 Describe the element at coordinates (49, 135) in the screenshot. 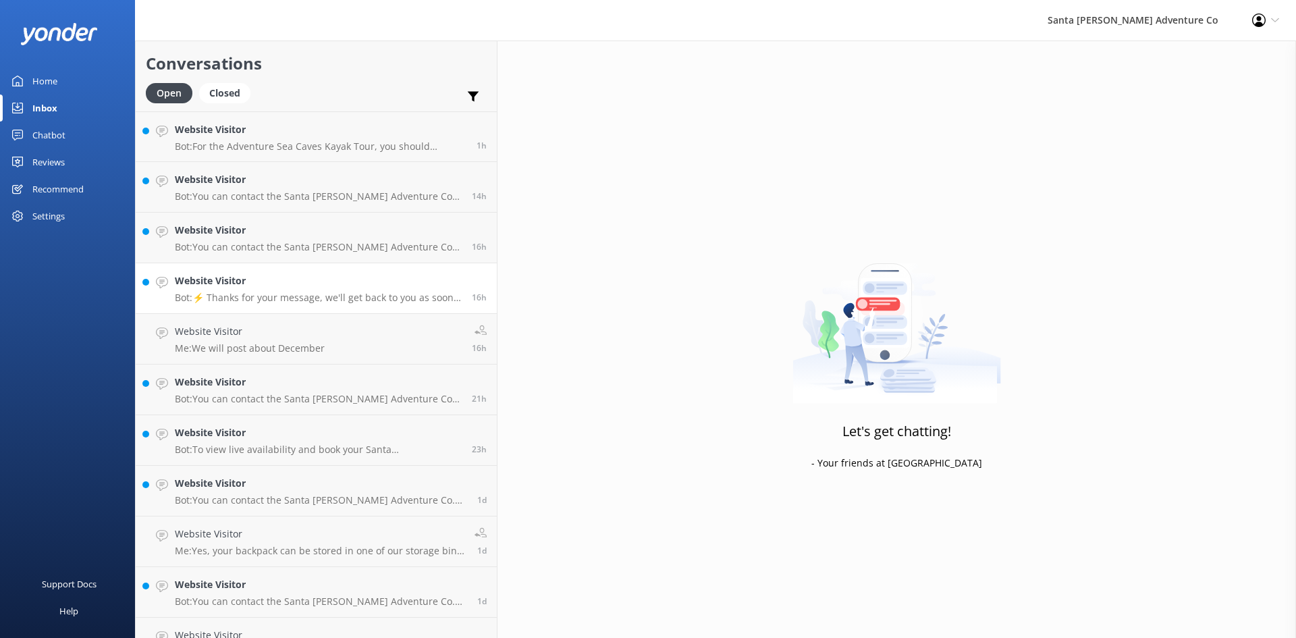

I see `div: Chatbot` at that location.